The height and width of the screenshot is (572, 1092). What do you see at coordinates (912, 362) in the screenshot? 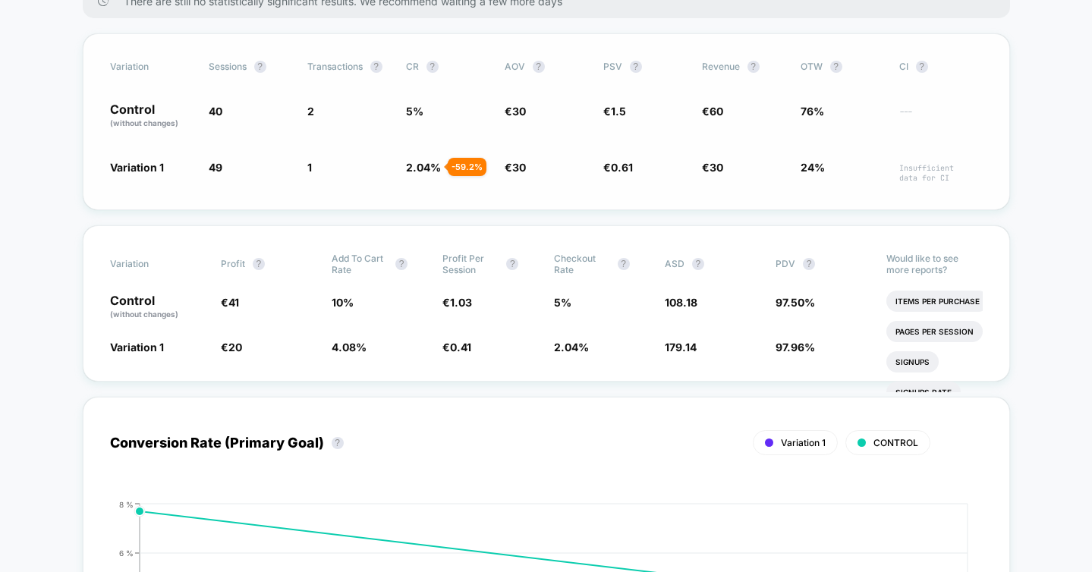
I see `li: Signups` at bounding box center [912, 362].